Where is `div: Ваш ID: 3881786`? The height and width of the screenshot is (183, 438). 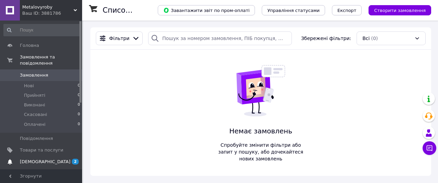
div: Ваш ID: 3881786 is located at coordinates (52, 13).